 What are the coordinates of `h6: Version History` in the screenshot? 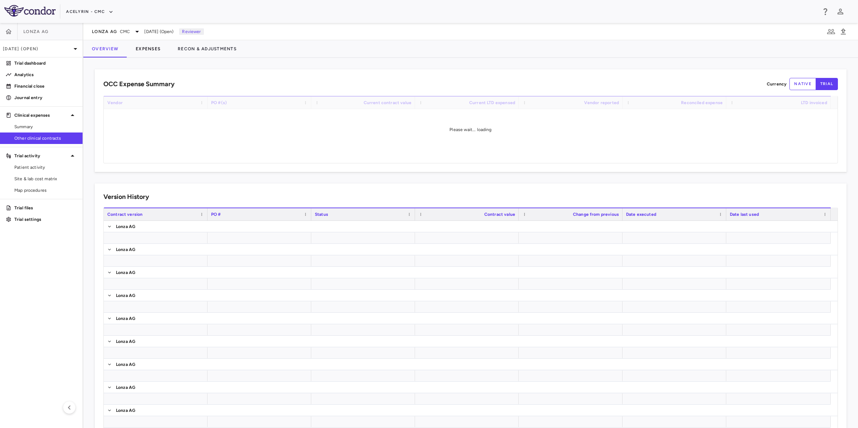 It's located at (126, 197).